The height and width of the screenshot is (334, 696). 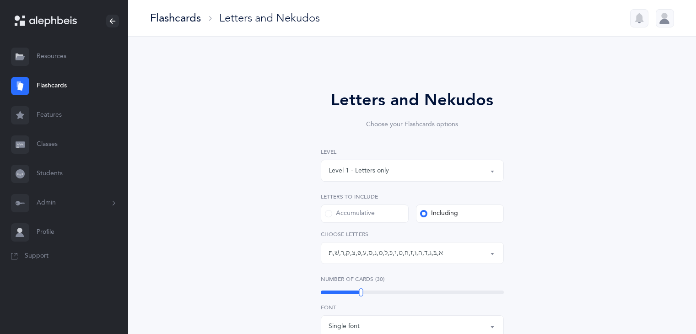 What do you see at coordinates (37, 256) in the screenshot?
I see `span: Support` at bounding box center [37, 256].